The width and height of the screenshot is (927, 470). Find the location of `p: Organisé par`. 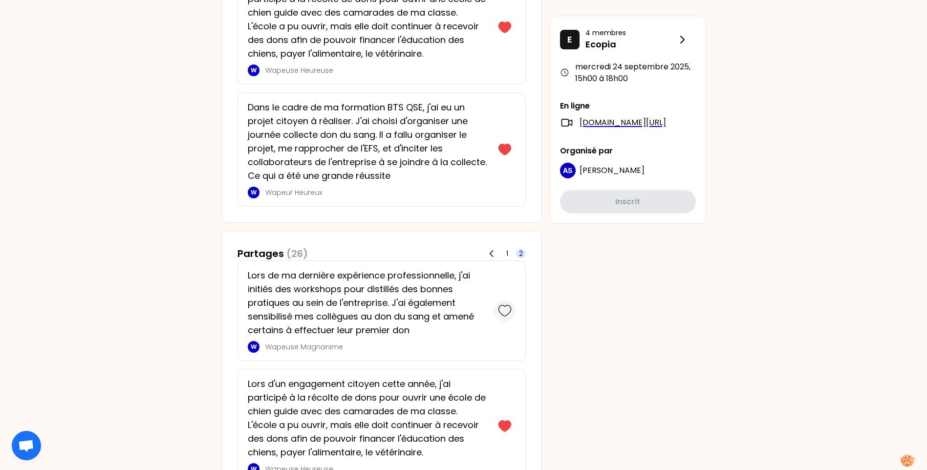

p: Organisé par is located at coordinates (628, 151).